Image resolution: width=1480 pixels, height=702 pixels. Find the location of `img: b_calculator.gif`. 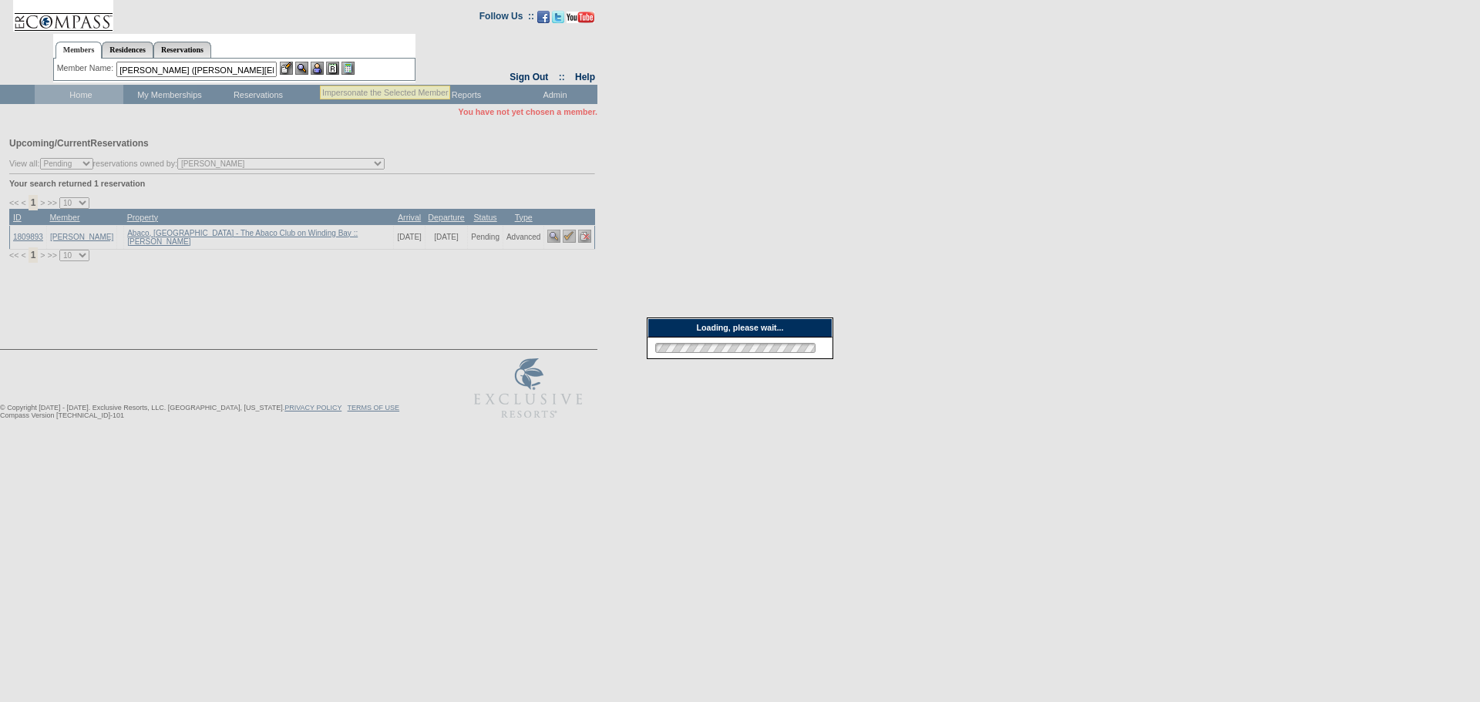

img: b_calculator.gif is located at coordinates (348, 68).